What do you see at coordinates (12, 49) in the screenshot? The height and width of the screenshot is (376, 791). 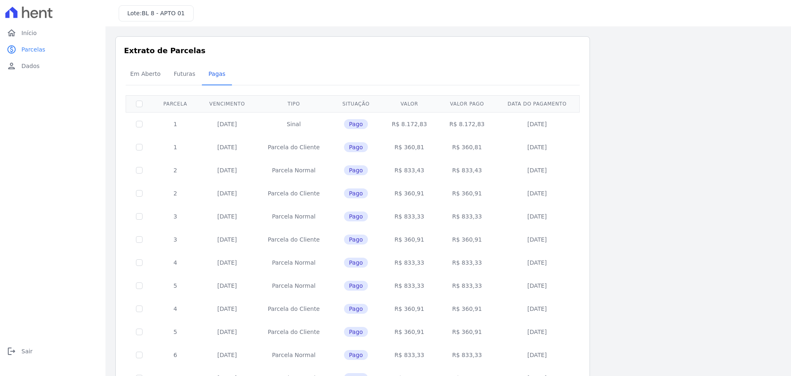 I see `i: paid` at bounding box center [12, 49].